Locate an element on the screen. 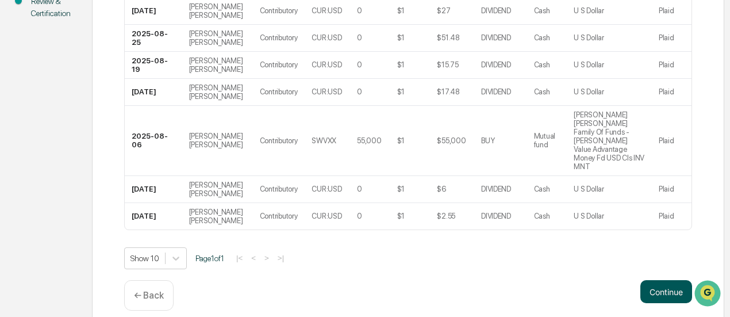 The height and width of the screenshot is (317, 730). button: Open customer support is located at coordinates (14, 14).